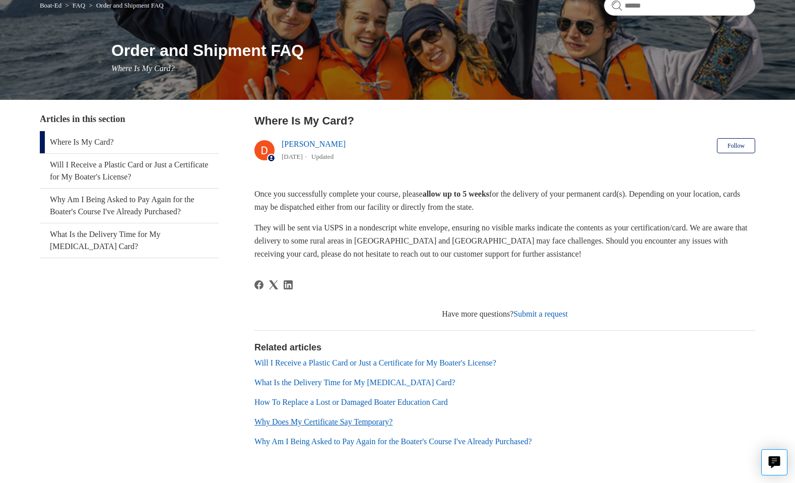 This screenshot has height=483, width=795. Describe the element at coordinates (274, 285) in the screenshot. I see `svg: Share this page on X Corp` at that location.